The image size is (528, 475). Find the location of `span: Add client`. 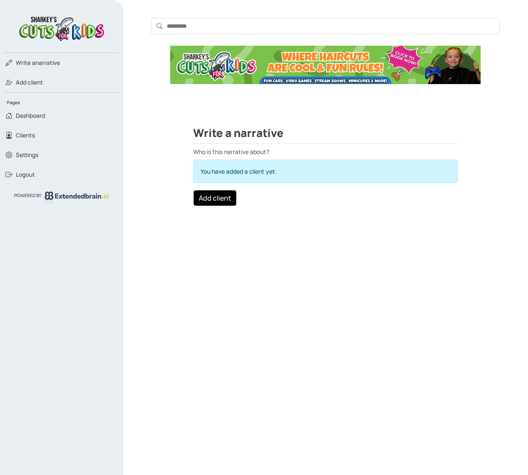

span: Add client is located at coordinates (29, 82).